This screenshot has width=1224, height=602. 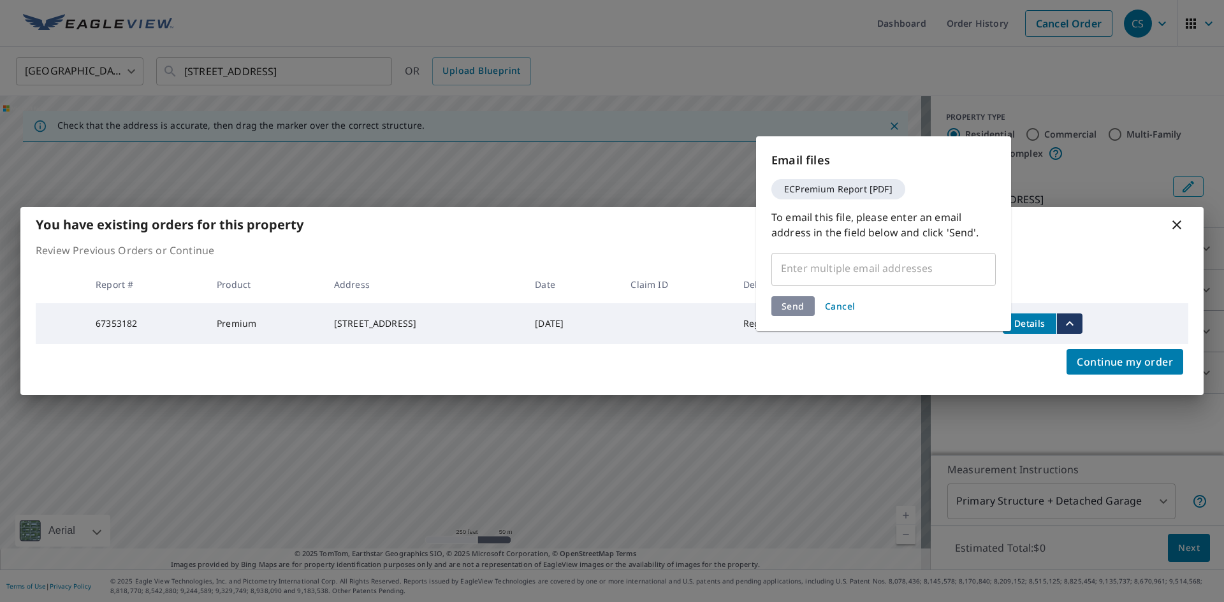 I want to click on th: Address, so click(x=424, y=284).